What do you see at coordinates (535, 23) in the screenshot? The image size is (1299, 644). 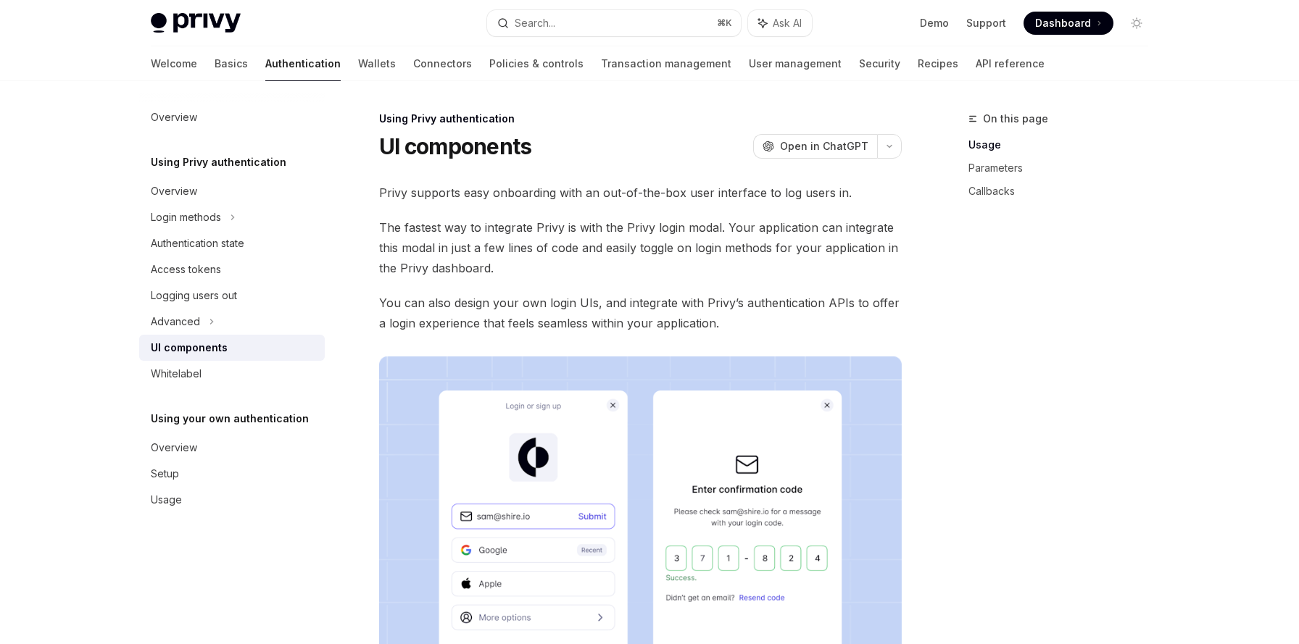 I see `div: Search...` at bounding box center [535, 23].